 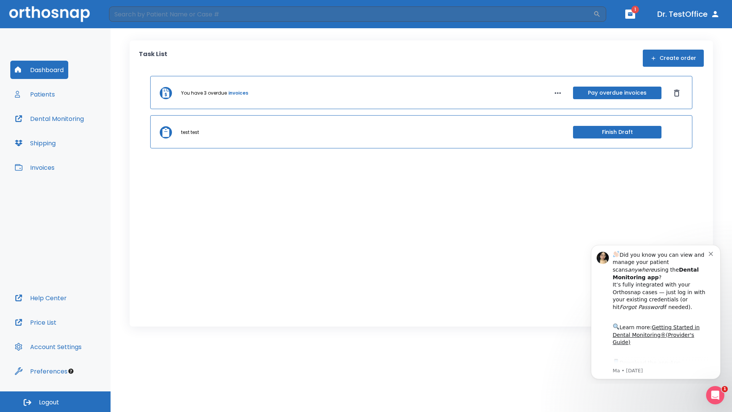 What do you see at coordinates (50, 14) in the screenshot?
I see `img: Orthosnap` at bounding box center [50, 14].